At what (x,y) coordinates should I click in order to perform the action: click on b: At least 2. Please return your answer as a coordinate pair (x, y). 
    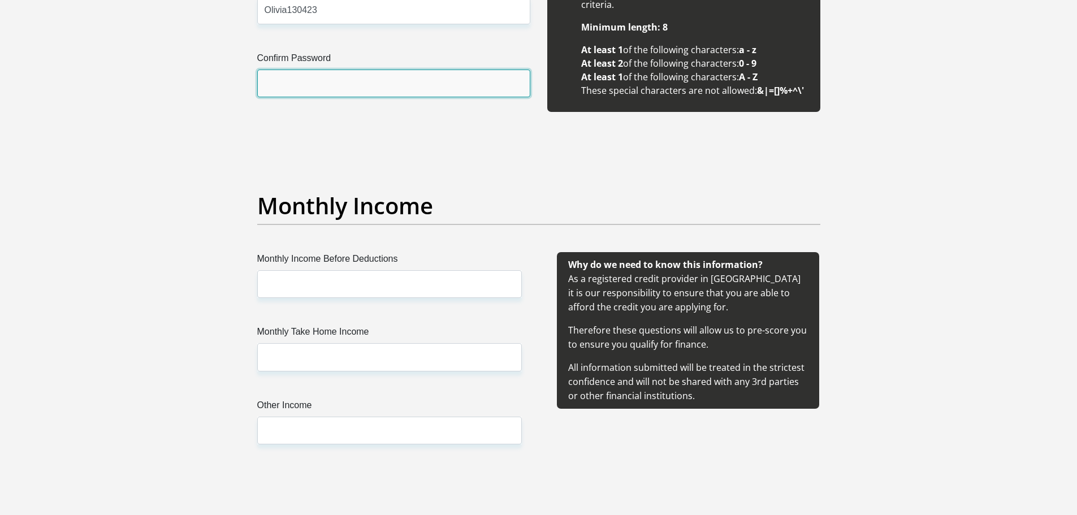
    Looking at the image, I should click on (602, 63).